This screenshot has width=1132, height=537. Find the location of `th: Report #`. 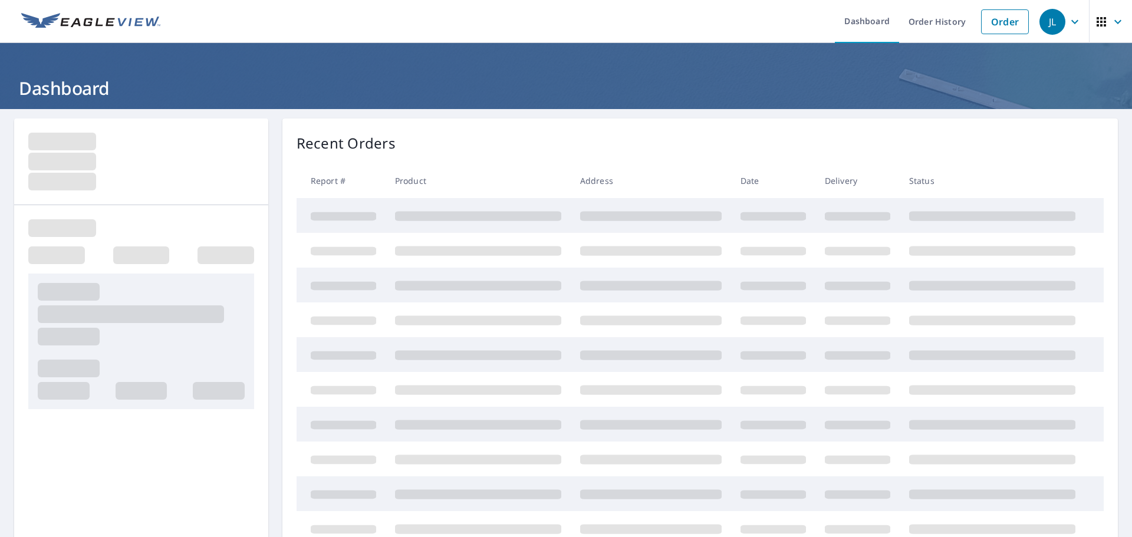

th: Report # is located at coordinates (341, 180).